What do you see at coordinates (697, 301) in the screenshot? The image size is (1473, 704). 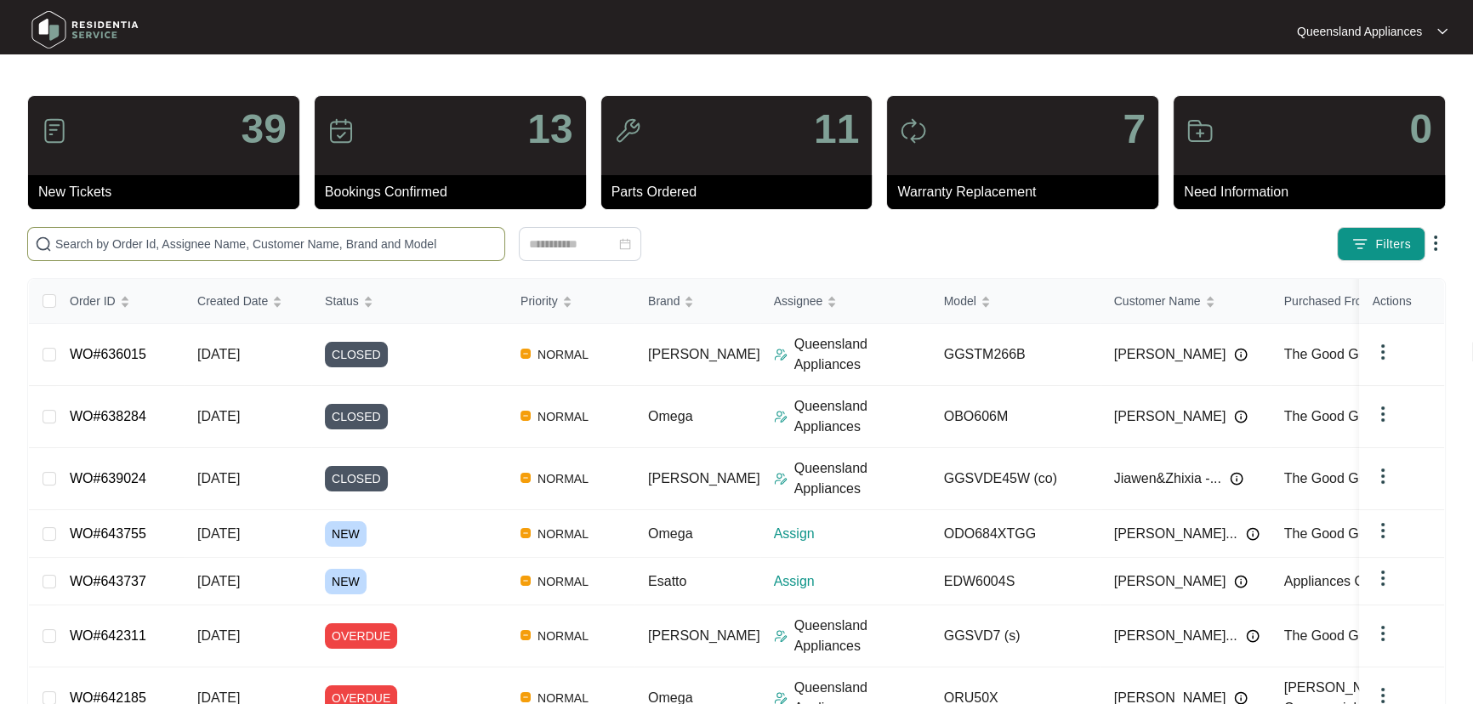 I see `th: Brand` at bounding box center [697, 301].